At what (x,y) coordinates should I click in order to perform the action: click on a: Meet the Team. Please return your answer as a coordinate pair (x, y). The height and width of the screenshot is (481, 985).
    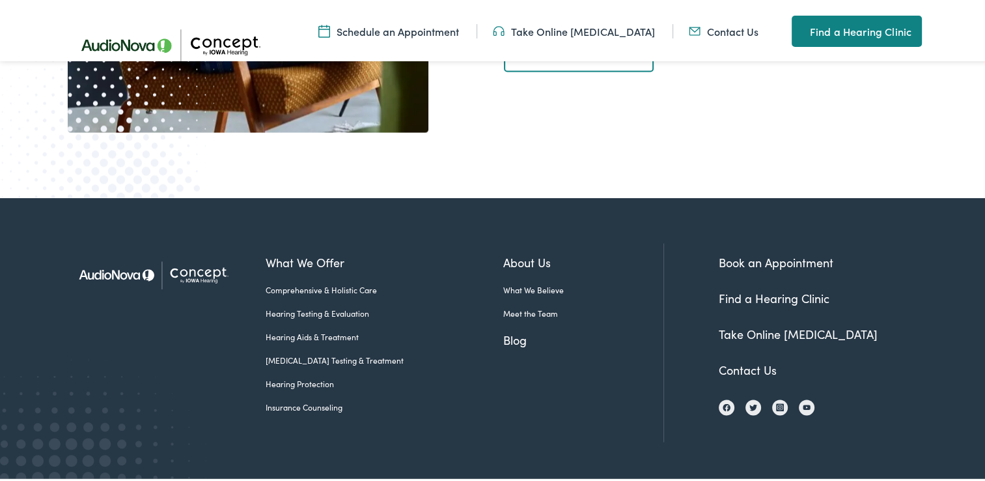
    Looking at the image, I should click on (583, 311).